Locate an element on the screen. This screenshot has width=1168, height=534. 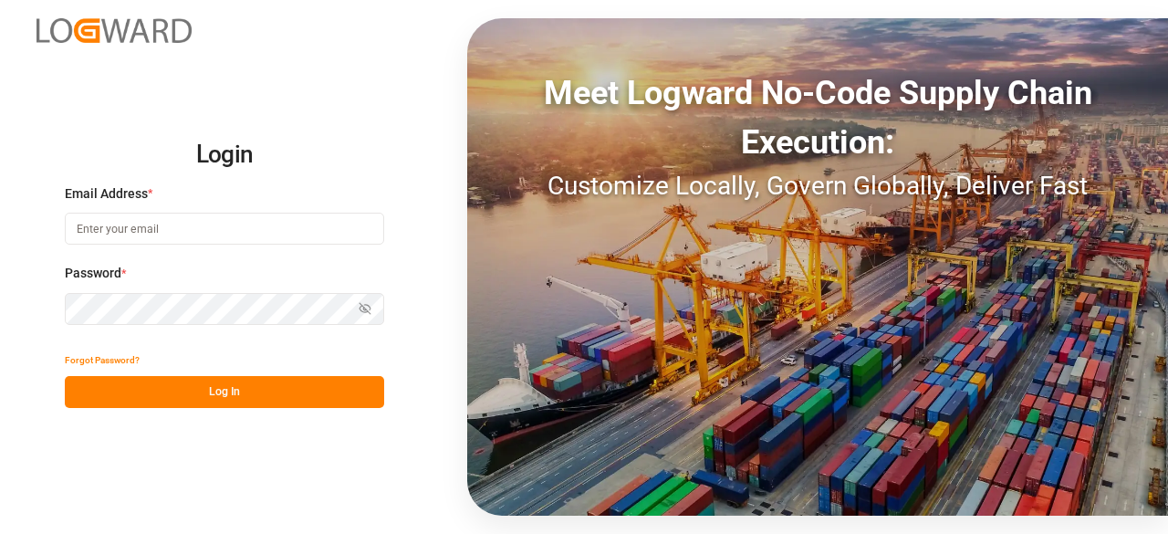
span: Email Address is located at coordinates (106, 193).